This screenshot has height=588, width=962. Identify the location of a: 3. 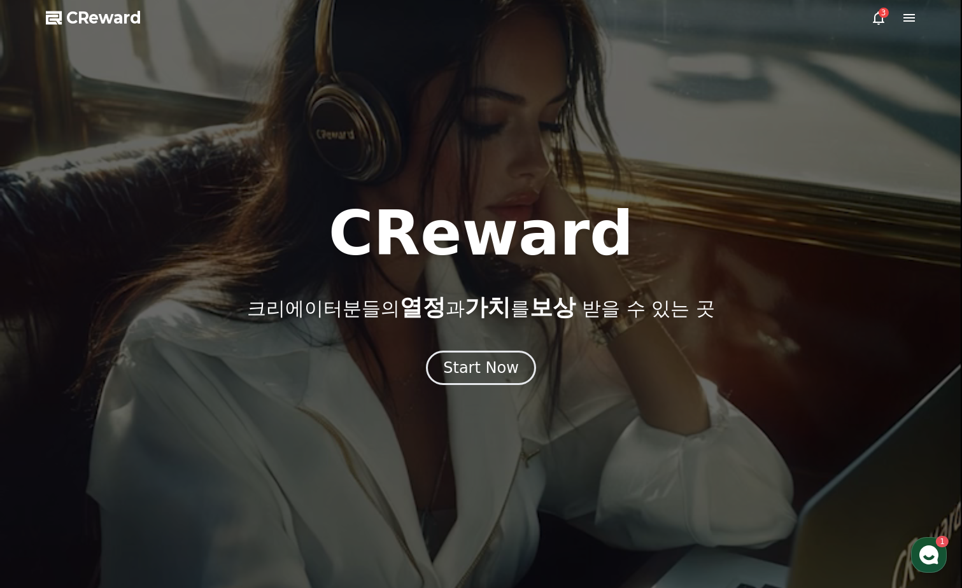
(879, 18).